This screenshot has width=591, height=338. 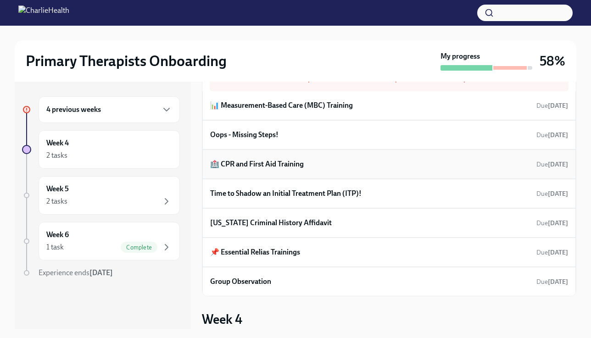 What do you see at coordinates (57, 143) in the screenshot?
I see `h6: Week 4` at bounding box center [57, 143].